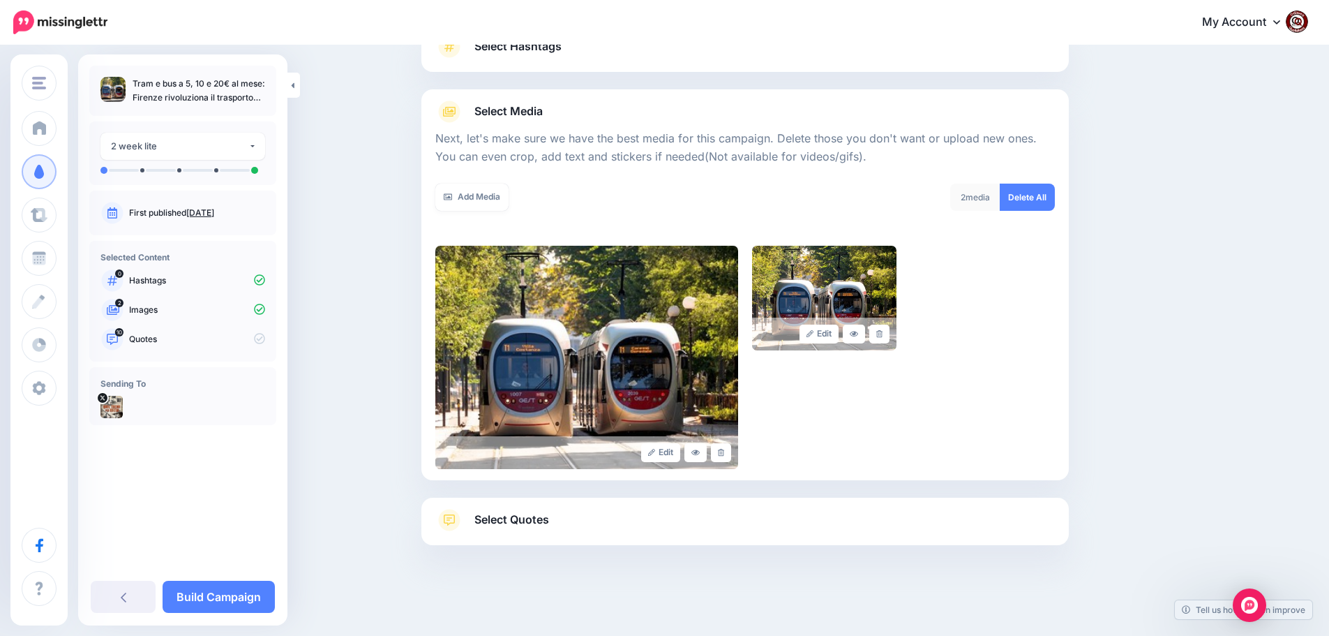  Describe the element at coordinates (183, 383) in the screenshot. I see `h4: Sending To` at that location.